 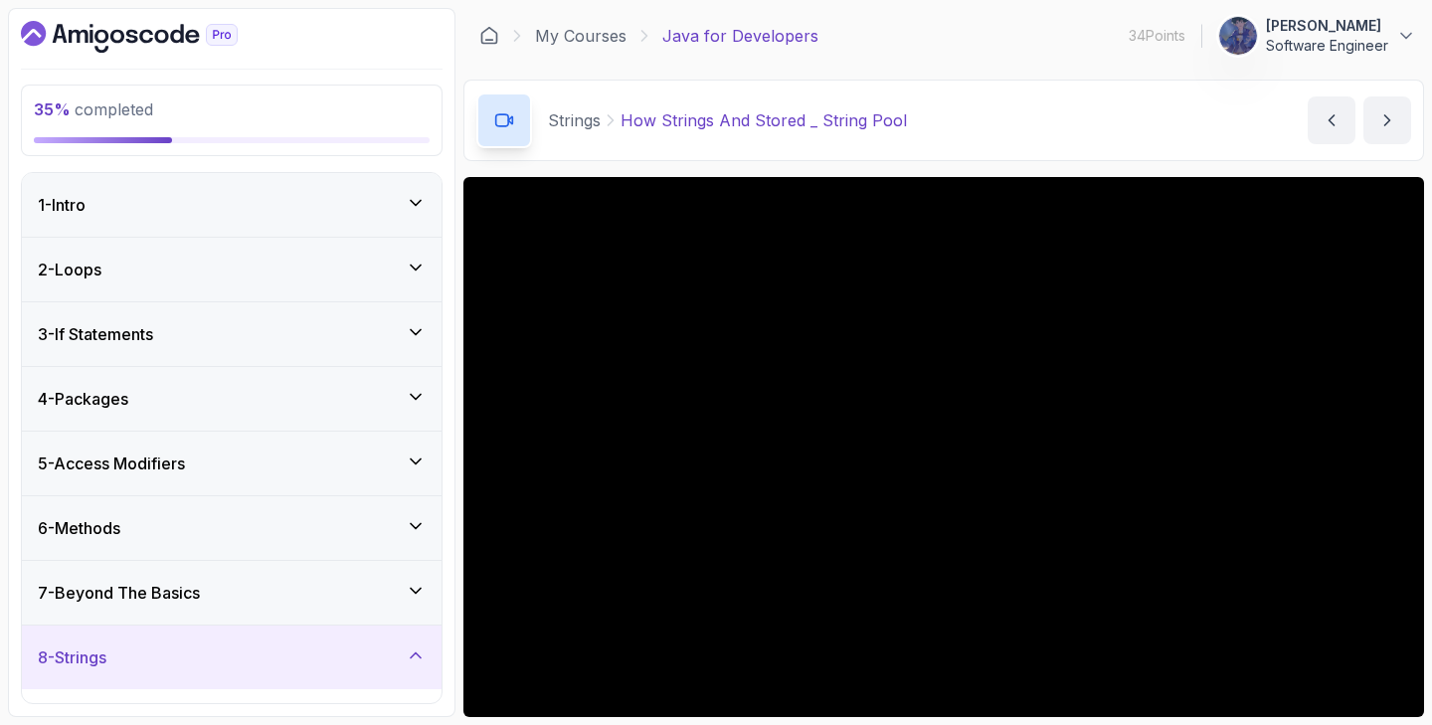 What do you see at coordinates (118, 593) in the screenshot?
I see `h3: 7 - Beyond The Basics` at bounding box center [118, 593].